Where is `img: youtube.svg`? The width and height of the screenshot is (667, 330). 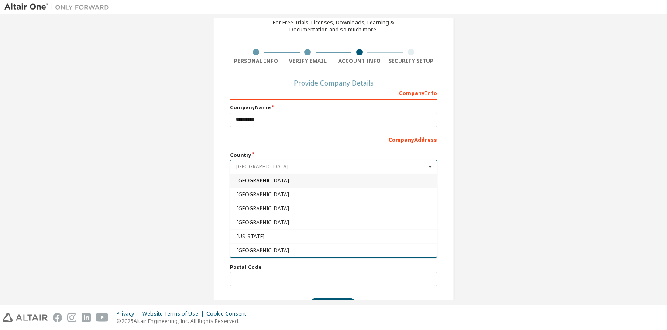
img: youtube.svg is located at coordinates (102, 317).